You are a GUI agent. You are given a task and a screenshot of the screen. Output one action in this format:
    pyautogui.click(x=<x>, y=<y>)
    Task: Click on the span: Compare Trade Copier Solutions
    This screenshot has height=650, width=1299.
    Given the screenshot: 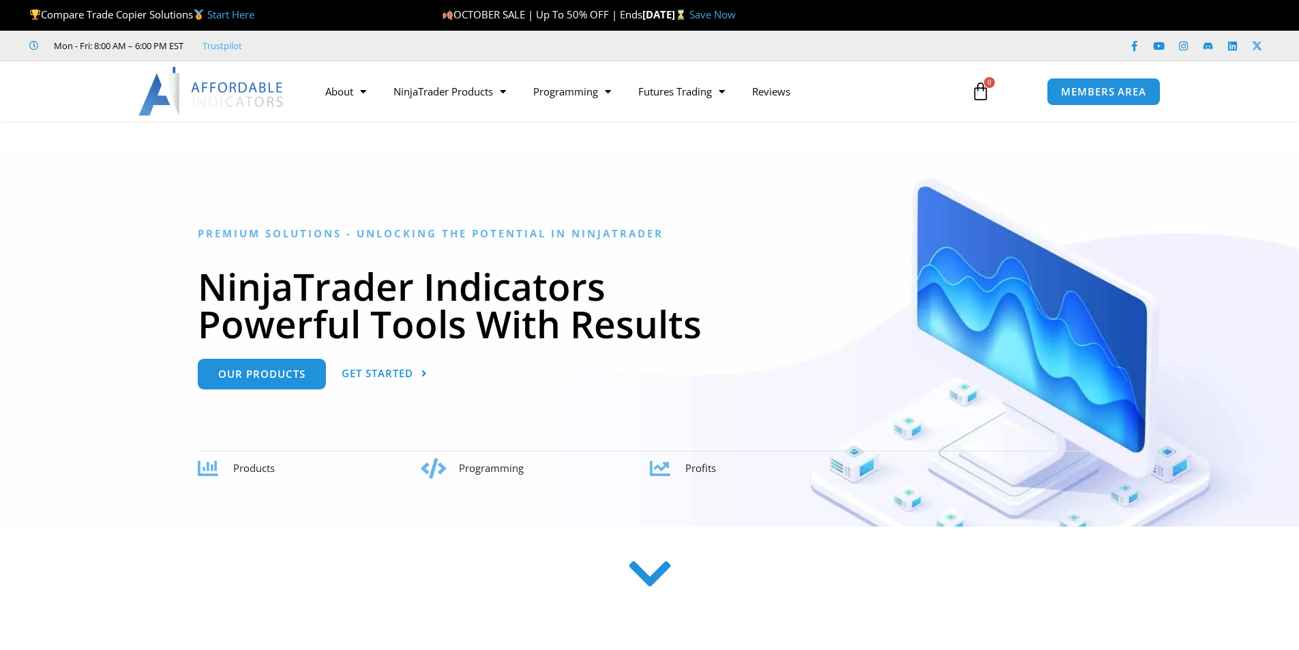 What is the action you would take?
    pyautogui.click(x=142, y=14)
    